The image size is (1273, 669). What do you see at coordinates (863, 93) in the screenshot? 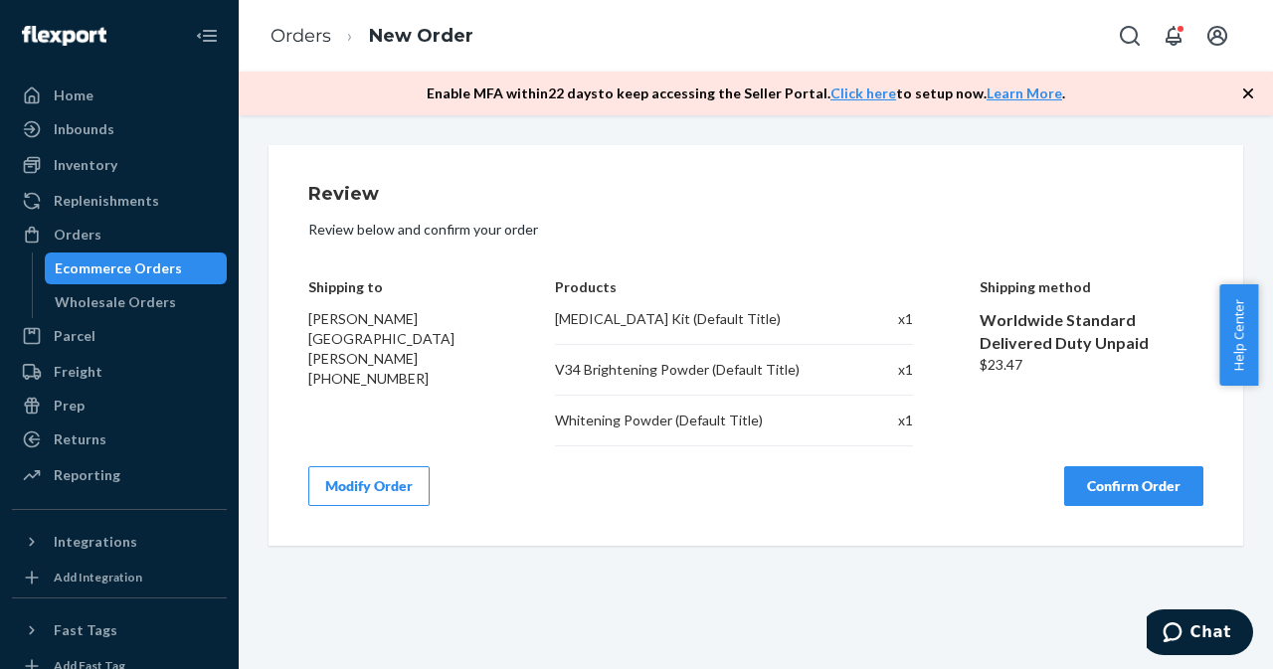
I see `a: Click here` at bounding box center [863, 93].